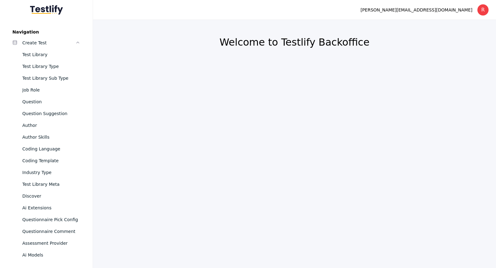 Image resolution: width=496 pixels, height=268 pixels. I want to click on a: Question, so click(46, 102).